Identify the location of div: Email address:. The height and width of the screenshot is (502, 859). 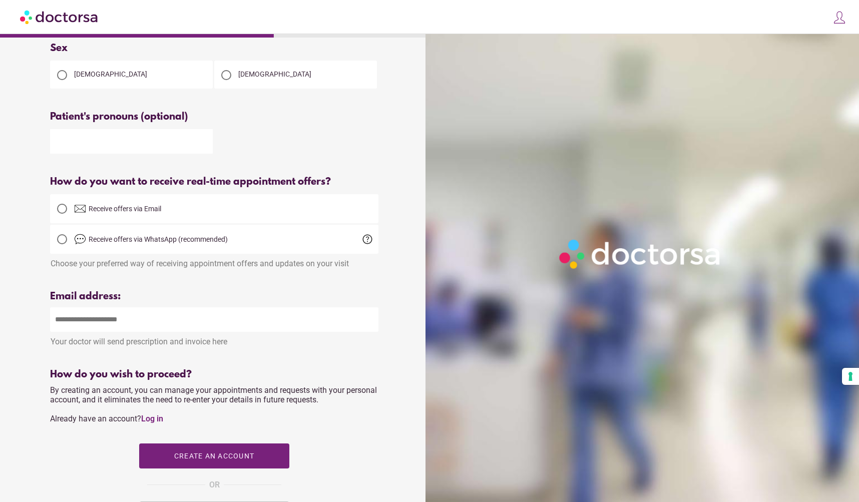
(214, 296).